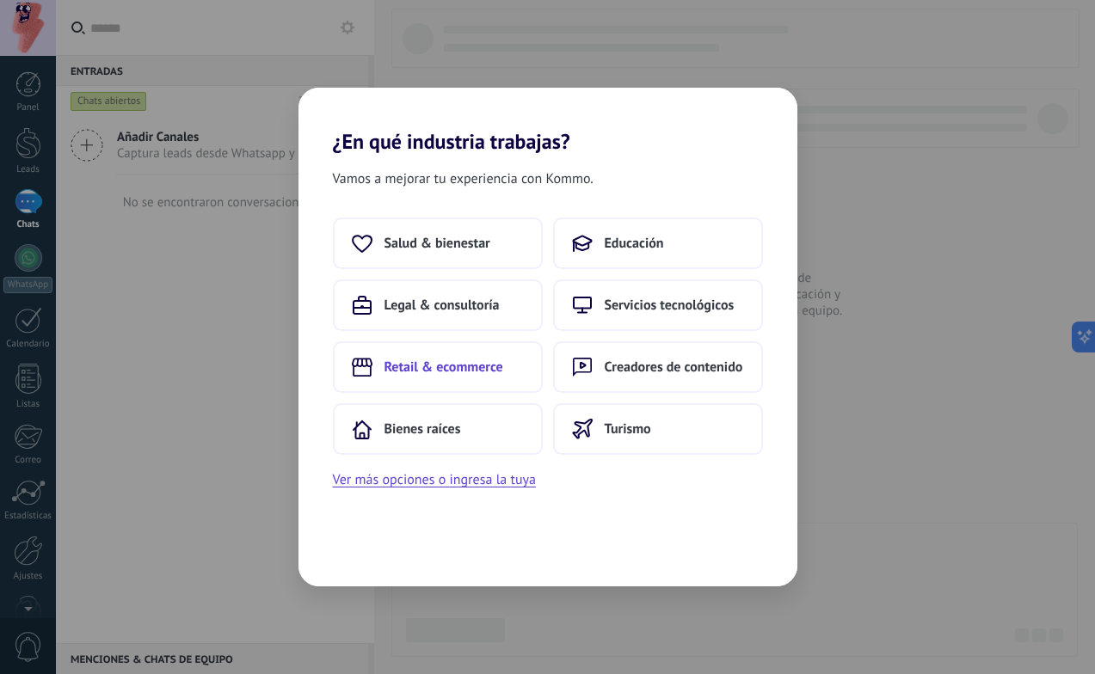  I want to click on button: Educación, so click(658, 243).